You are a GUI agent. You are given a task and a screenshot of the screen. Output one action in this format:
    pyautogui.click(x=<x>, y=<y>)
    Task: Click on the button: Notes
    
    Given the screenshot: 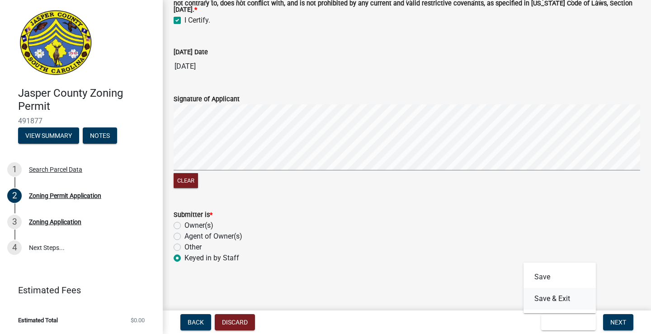 What is the action you would take?
    pyautogui.click(x=100, y=136)
    